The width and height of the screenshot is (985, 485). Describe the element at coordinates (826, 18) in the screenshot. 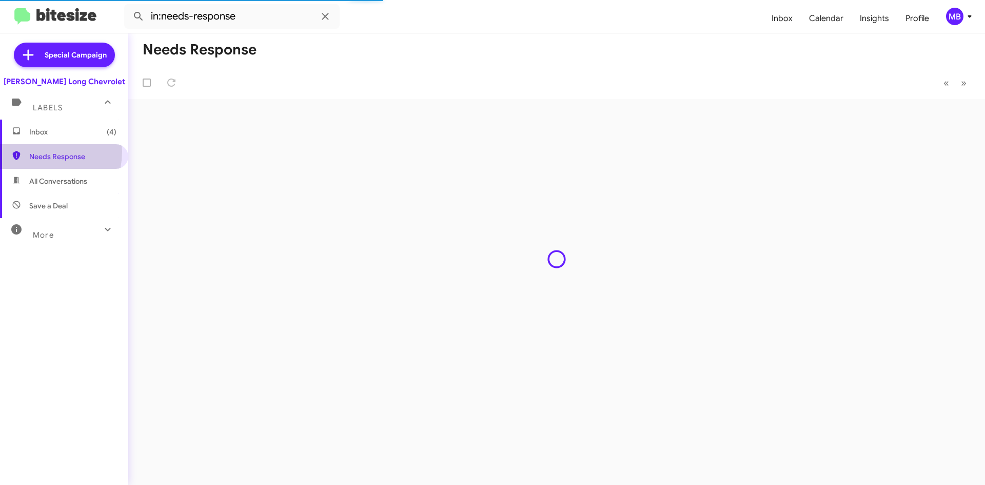

I see `span: Calendar` at that location.